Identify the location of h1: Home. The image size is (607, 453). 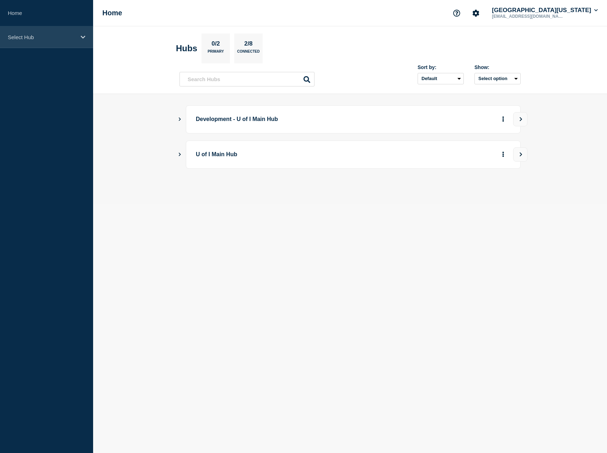
(112, 13).